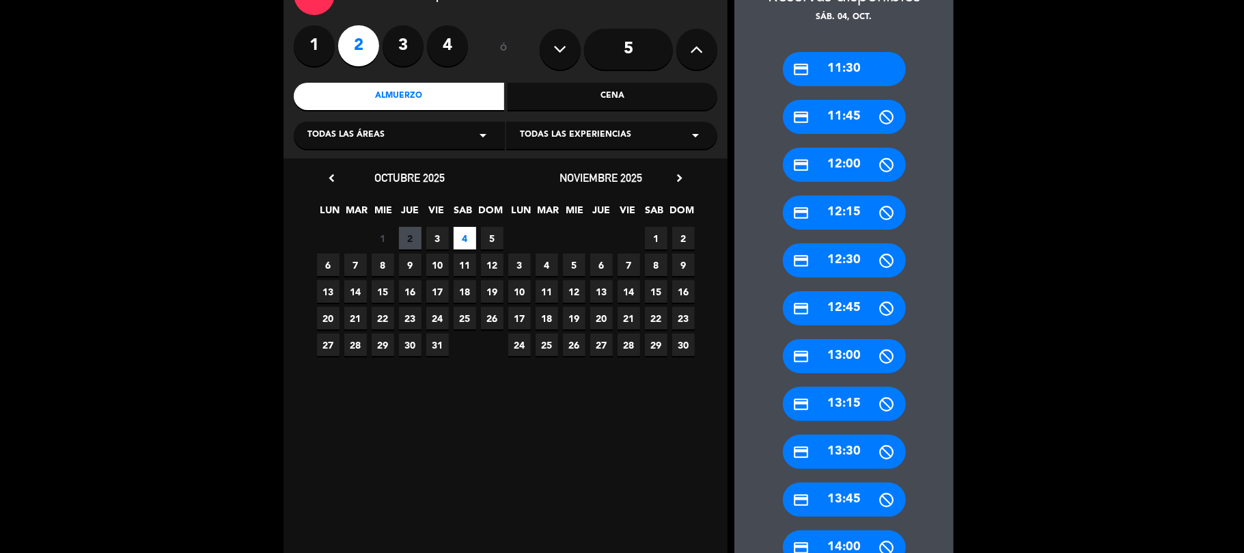  What do you see at coordinates (613, 96) in the screenshot?
I see `div: Cena` at bounding box center [613, 96].